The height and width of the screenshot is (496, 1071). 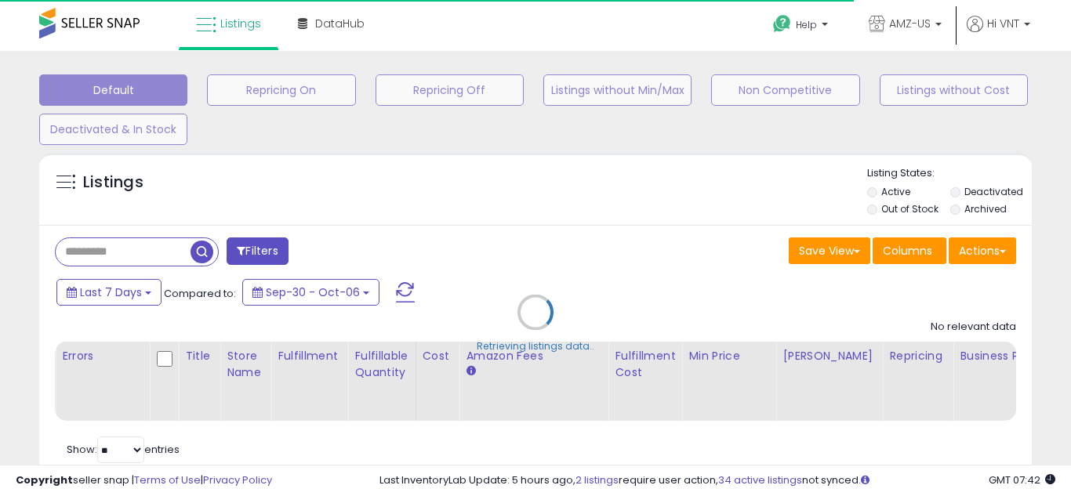 I want to click on span: Help, so click(x=806, y=24).